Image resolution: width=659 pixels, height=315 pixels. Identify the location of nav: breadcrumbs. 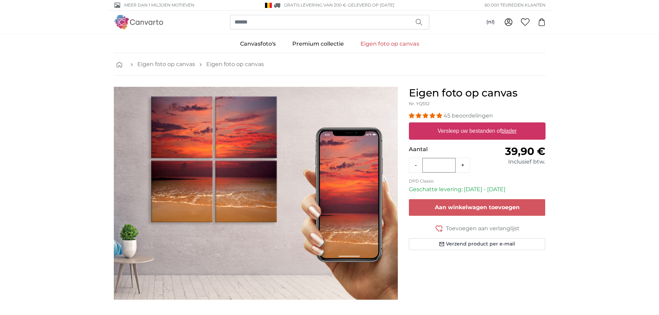
(330, 64).